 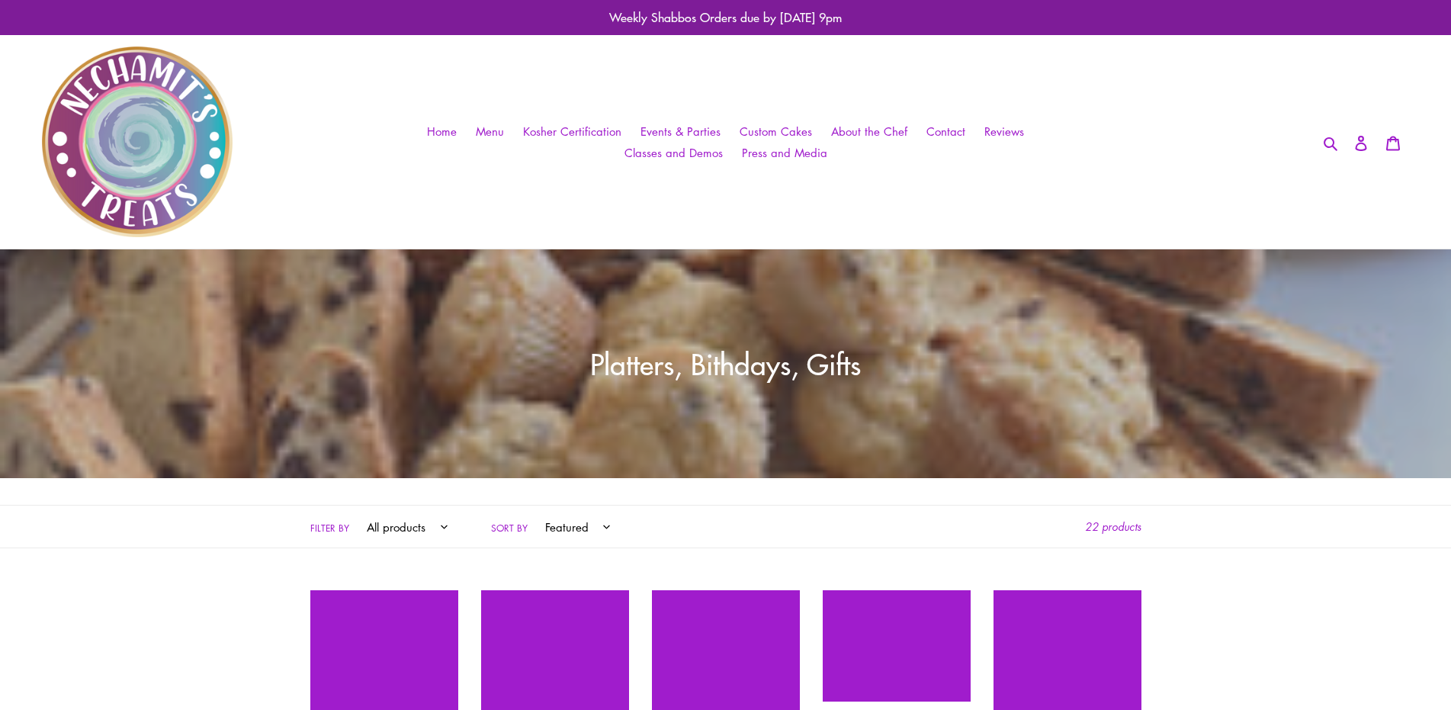 What do you see at coordinates (441, 131) in the screenshot?
I see `a: Home` at bounding box center [441, 131].